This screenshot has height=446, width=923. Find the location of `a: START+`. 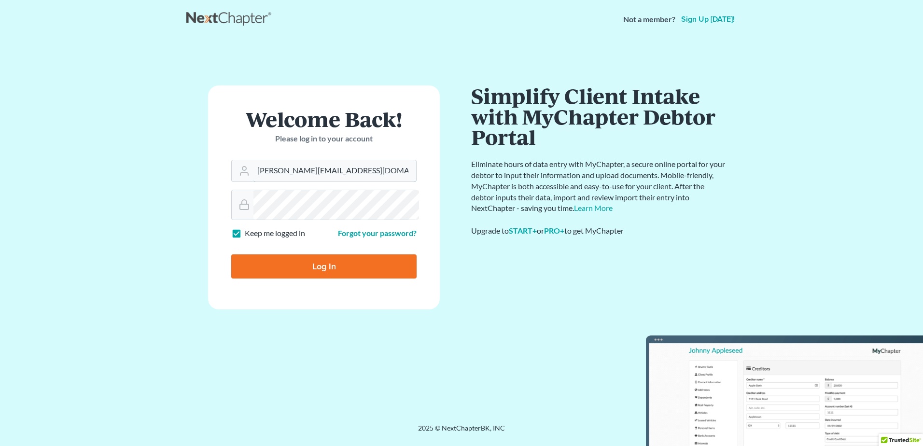

a: START+ is located at coordinates (523, 230).